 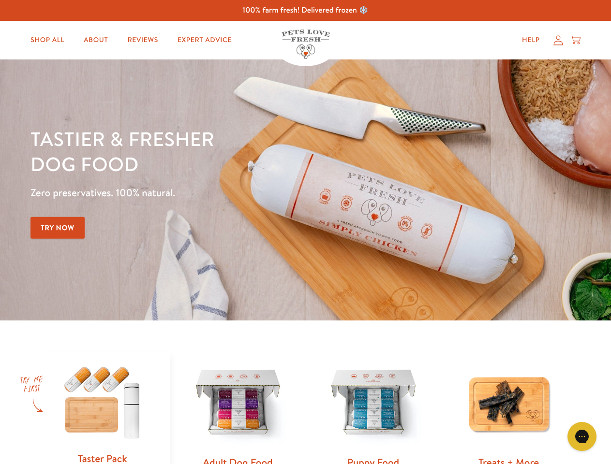 What do you see at coordinates (306, 44) in the screenshot?
I see `img: Pets Love Fresh` at bounding box center [306, 44].